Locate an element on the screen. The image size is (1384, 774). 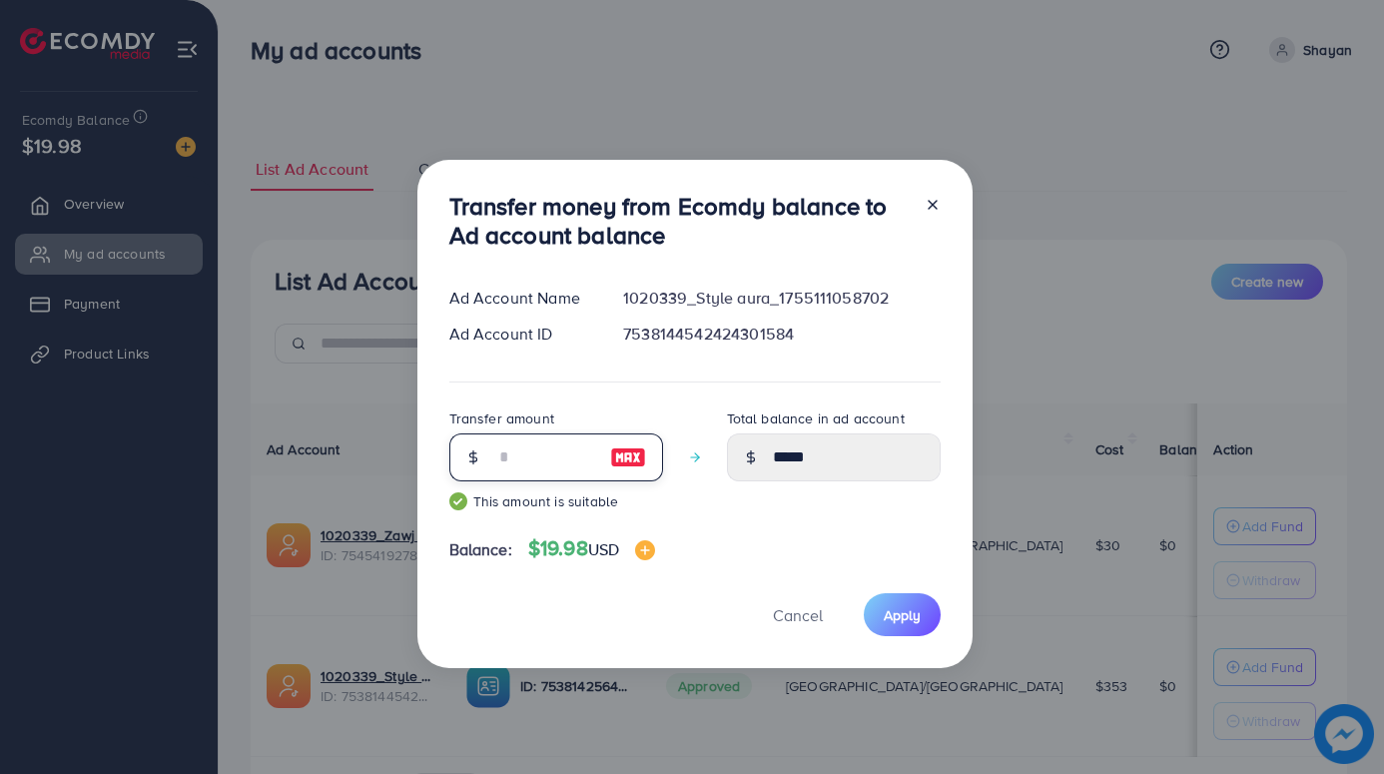
button: Cancel is located at coordinates (798, 614).